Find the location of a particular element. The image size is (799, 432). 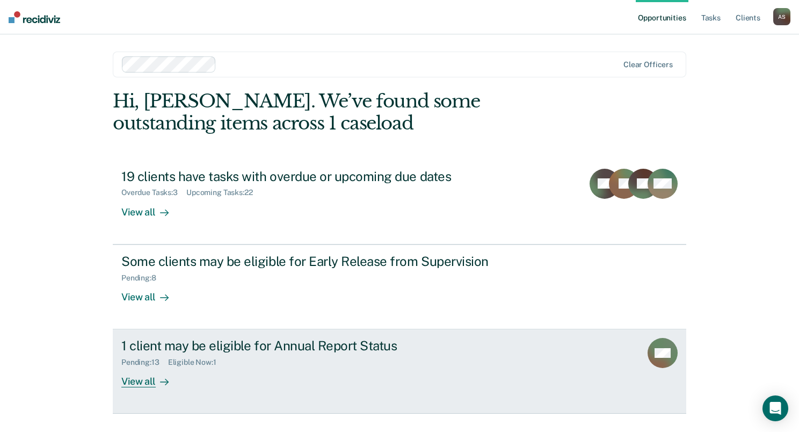

div: A S is located at coordinates (782, 17).